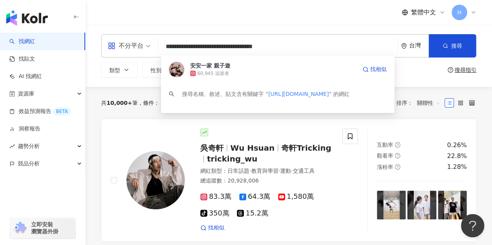  What do you see at coordinates (466, 70) in the screenshot?
I see `div: 搜尋指引` at bounding box center [466, 70].